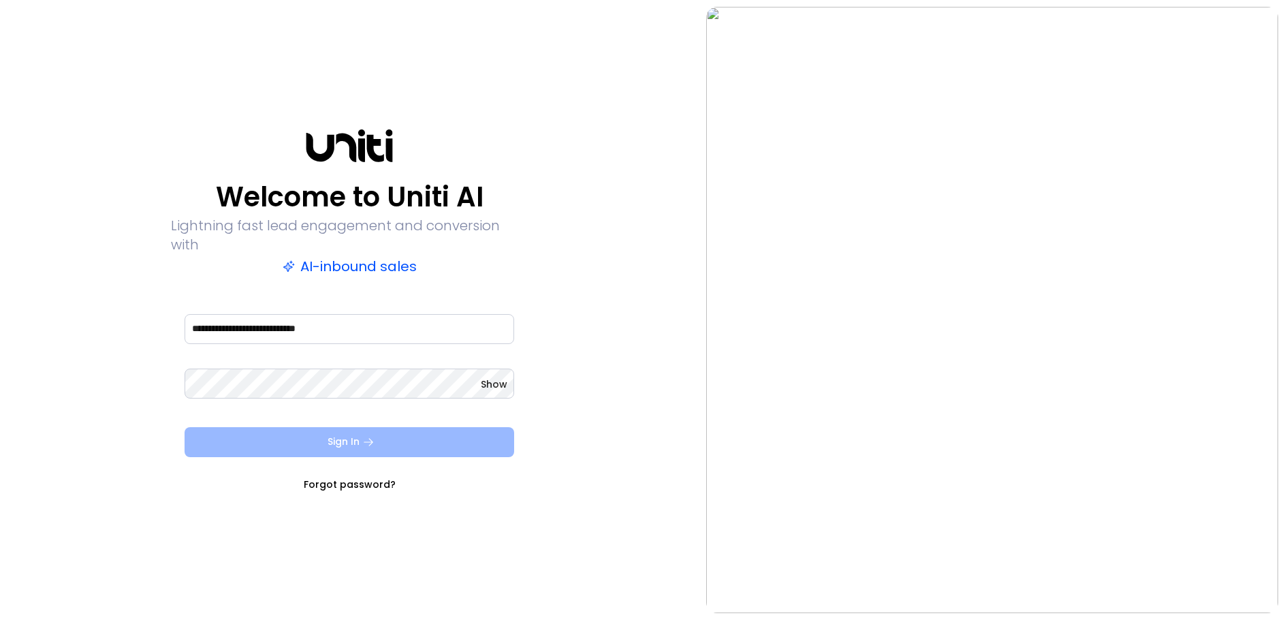 The height and width of the screenshot is (620, 1285). Describe the element at coordinates (992, 310) in the screenshot. I see `img: auth-hero.png` at that location.